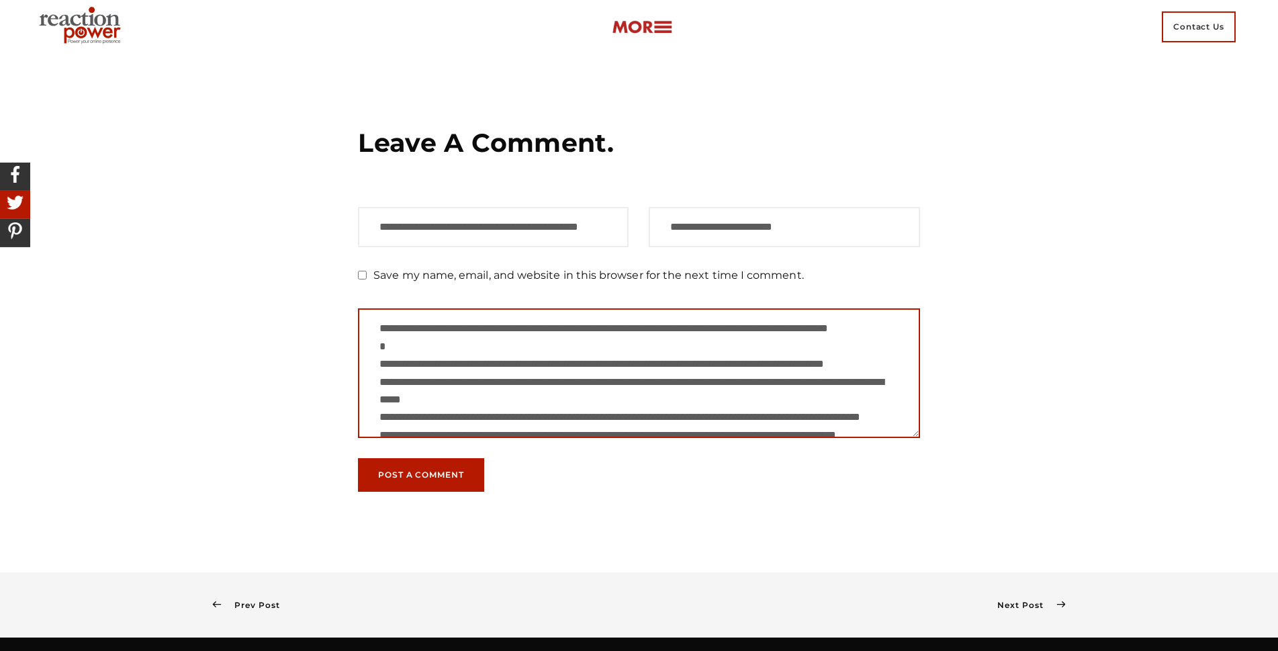 The width and height of the screenshot is (1278, 651). I want to click on span: Contact Us, so click(1199, 27).